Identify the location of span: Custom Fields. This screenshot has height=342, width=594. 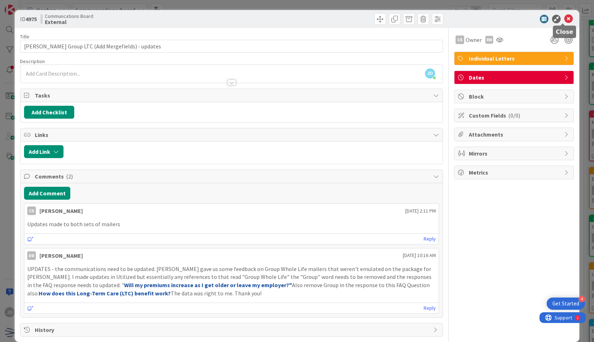
(515, 116).